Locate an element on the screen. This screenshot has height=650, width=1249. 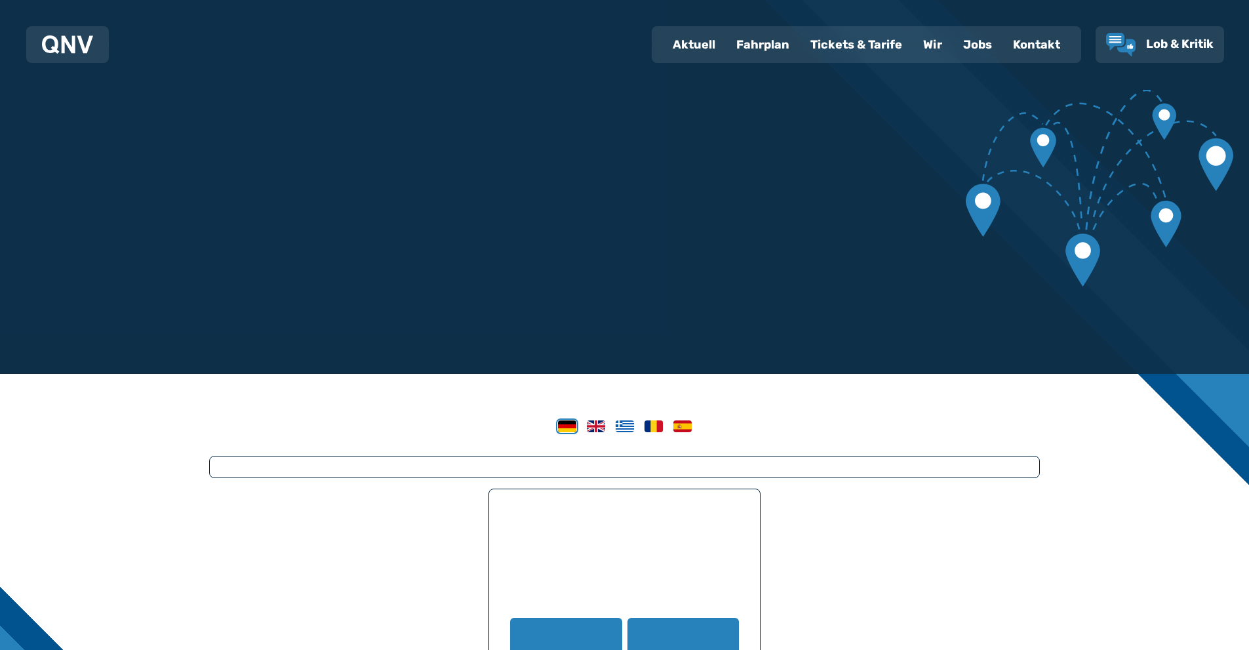
a: Fahrplan is located at coordinates (763, 45).